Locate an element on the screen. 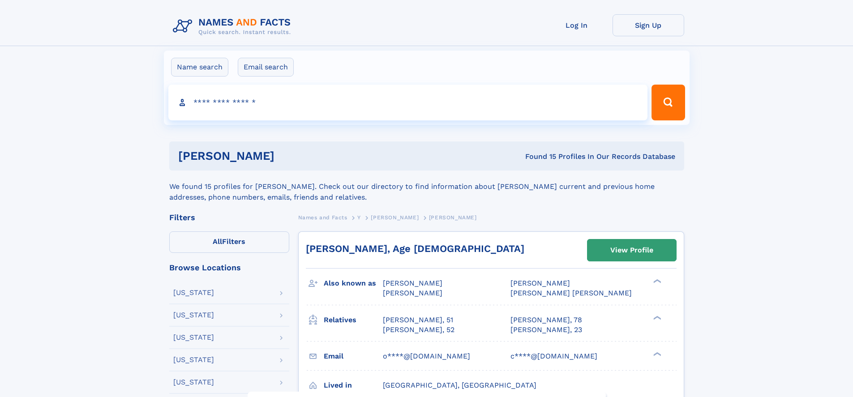 Image resolution: width=853 pixels, height=397 pixels. span: All is located at coordinates (217, 241).